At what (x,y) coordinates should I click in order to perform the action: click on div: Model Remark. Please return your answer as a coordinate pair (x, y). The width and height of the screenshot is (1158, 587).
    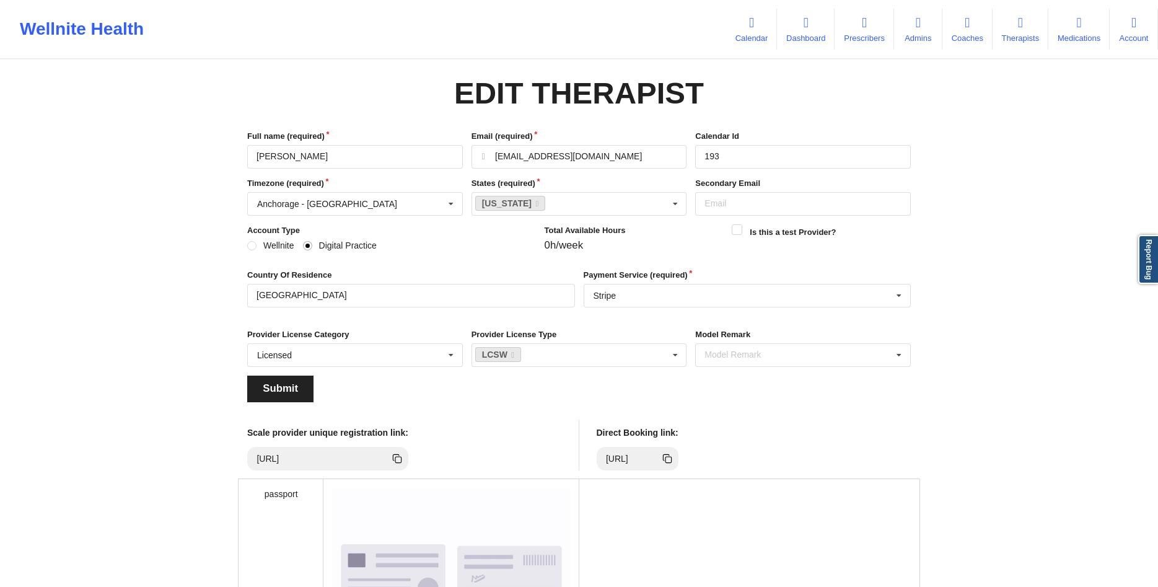
    Looking at the image, I should click on (740, 354).